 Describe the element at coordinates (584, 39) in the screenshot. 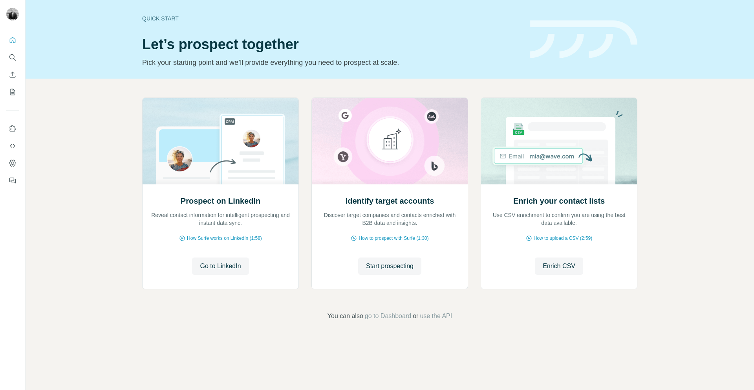

I see `img: banner` at that location.